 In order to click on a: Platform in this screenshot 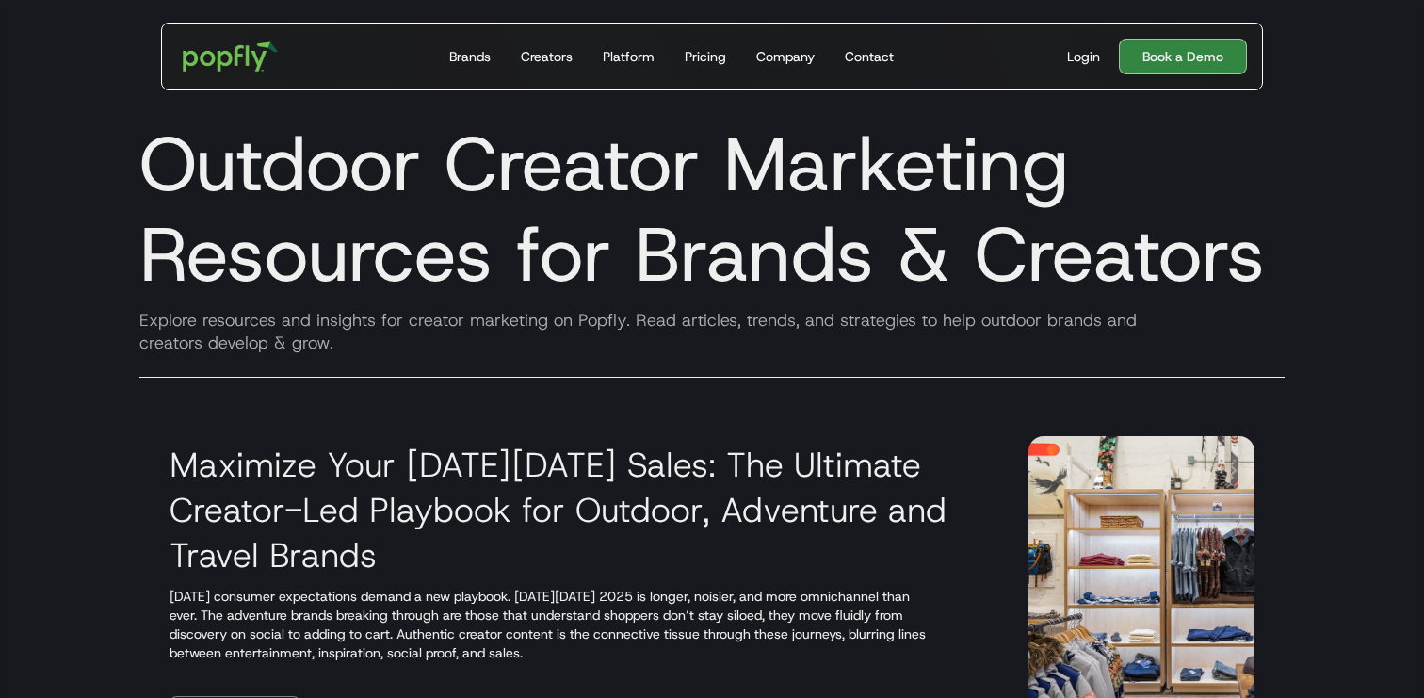, I will do `click(628, 57)`.